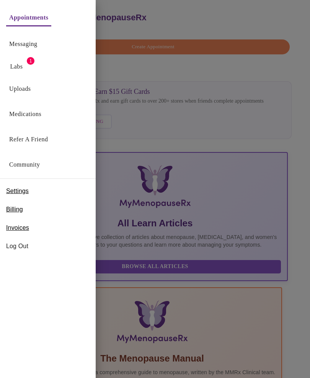 The image size is (310, 378). What do you see at coordinates (15, 209) in the screenshot?
I see `a: Billing` at bounding box center [15, 209].